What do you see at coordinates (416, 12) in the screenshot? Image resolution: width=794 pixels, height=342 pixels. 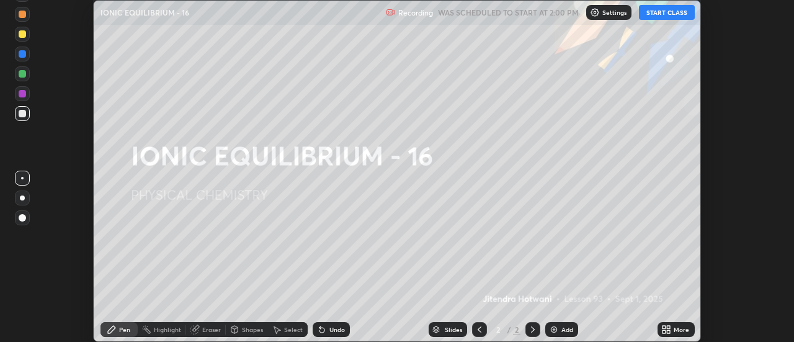 I see `p: Recording` at bounding box center [416, 12].